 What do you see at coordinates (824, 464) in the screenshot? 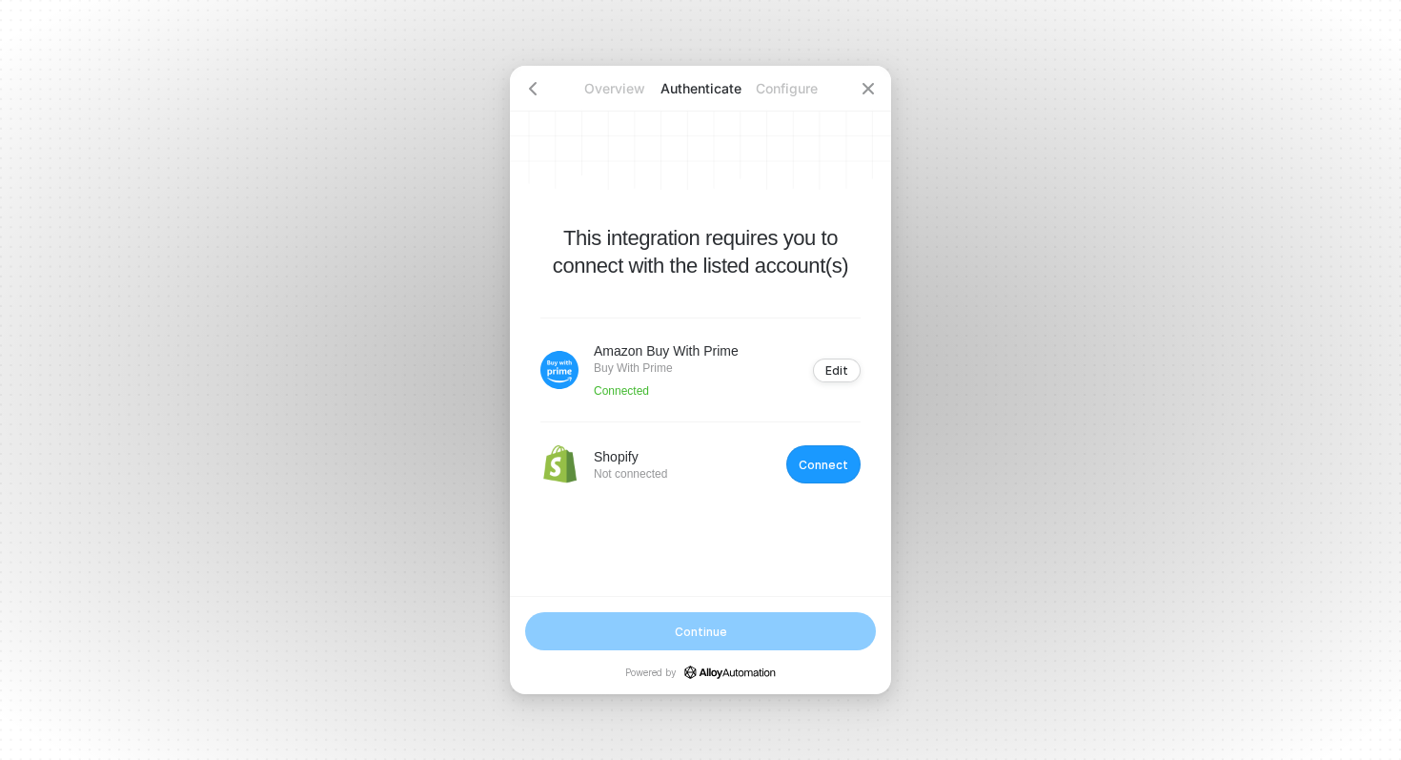
I see `button: Connect` at bounding box center [824, 464].